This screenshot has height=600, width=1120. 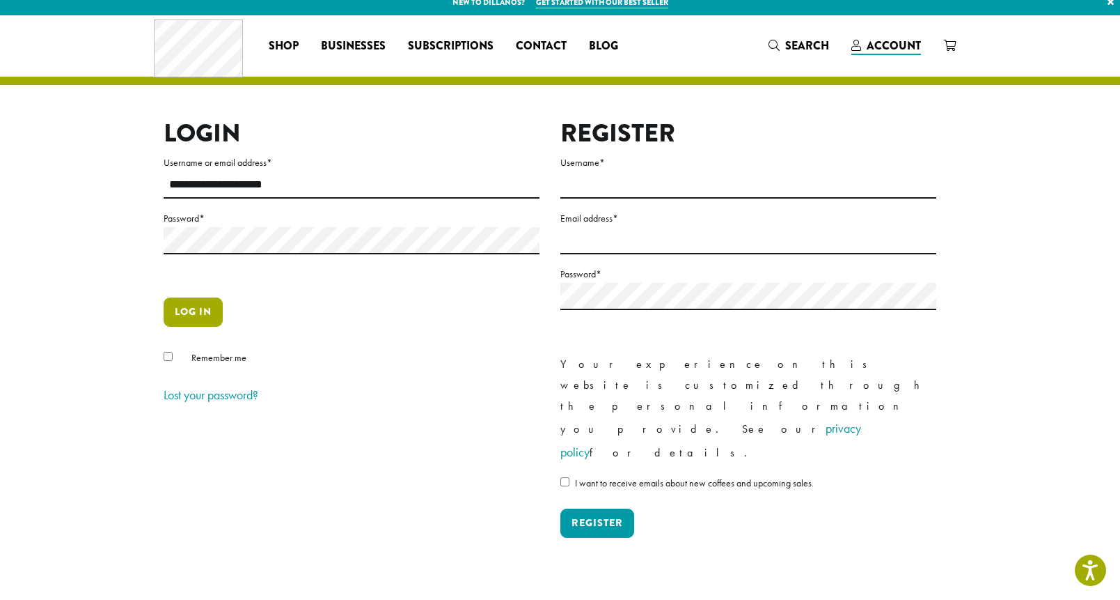 I want to click on span: Search, so click(x=807, y=45).